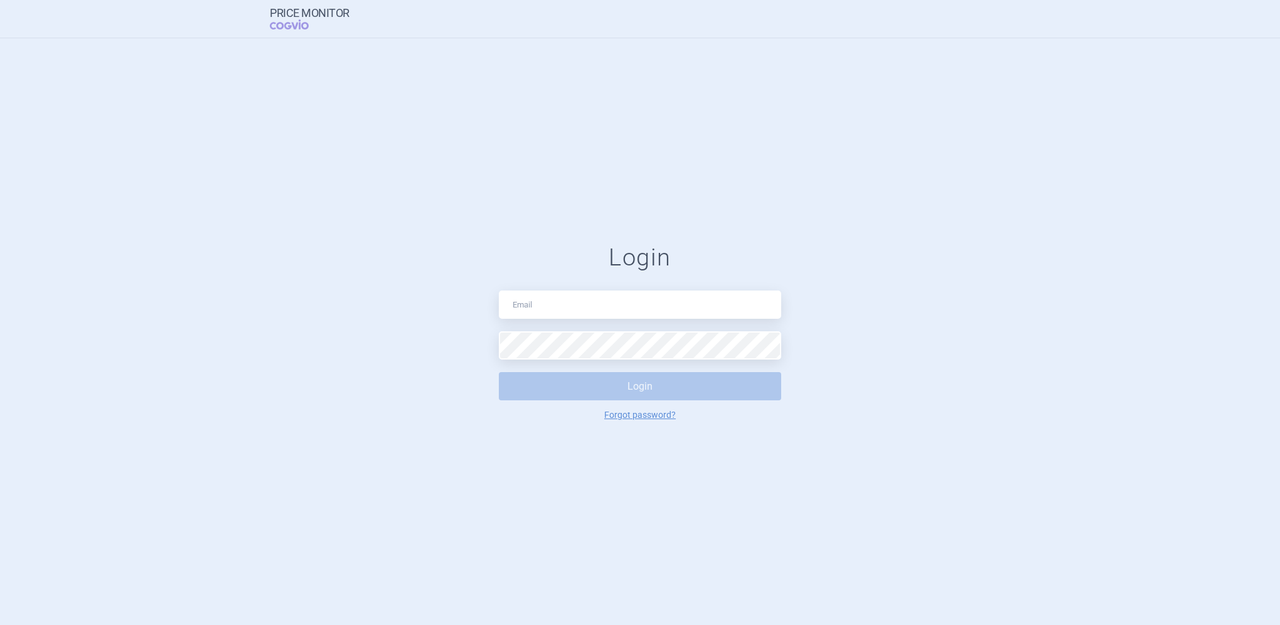 The width and height of the screenshot is (1280, 625). Describe the element at coordinates (298, 24) in the screenshot. I see `span: COGVIO` at that location.